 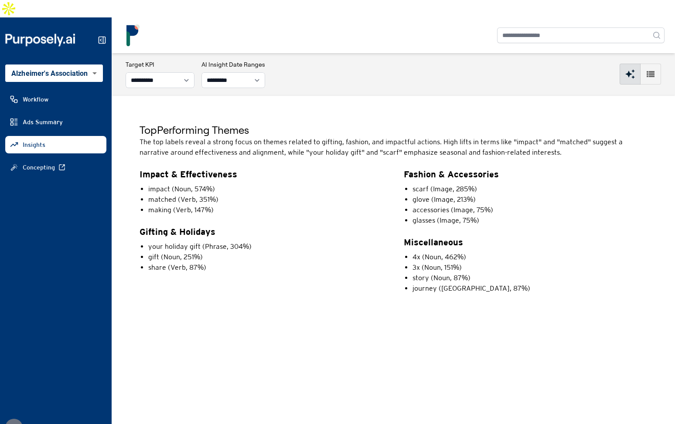 What do you see at coordinates (160, 65) in the screenshot?
I see `h3: Target KPI` at bounding box center [160, 65].